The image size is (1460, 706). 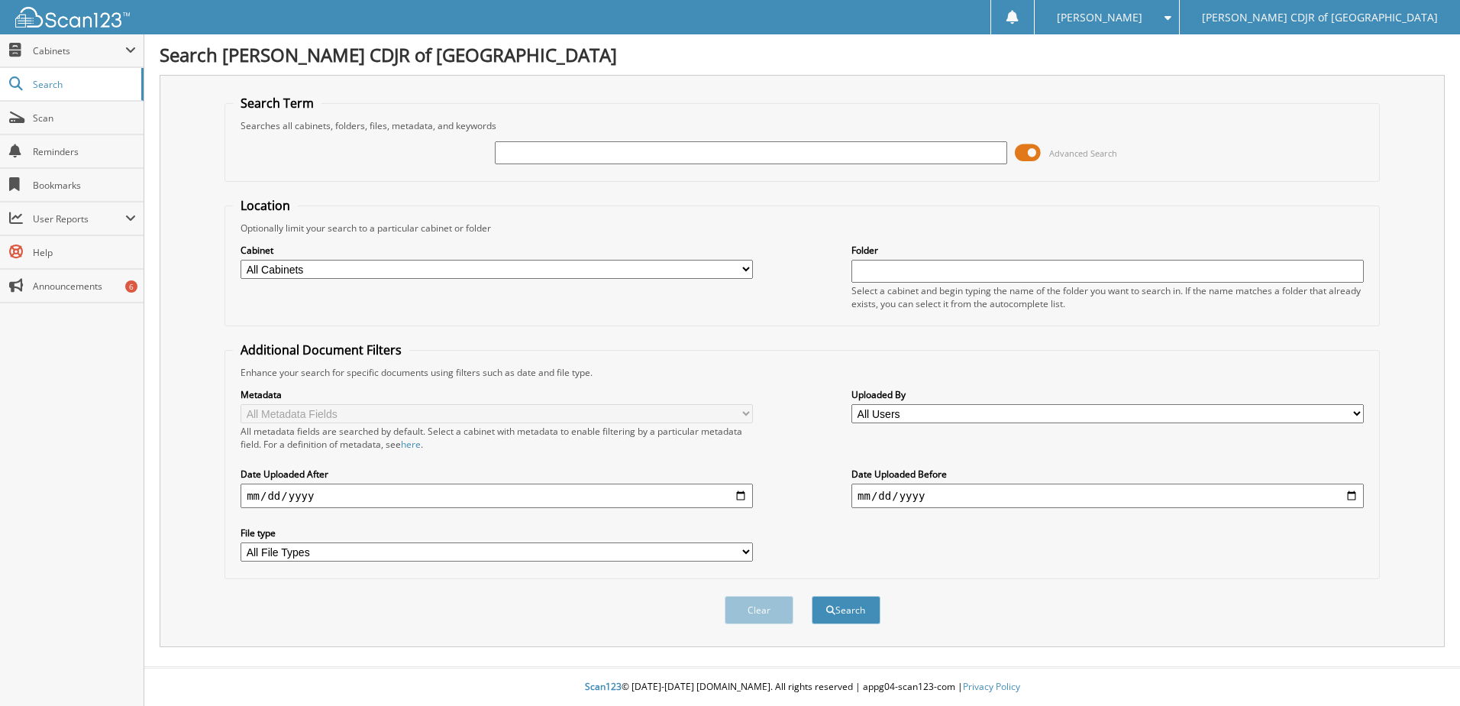 I want to click on span: Announcements, so click(x=84, y=286).